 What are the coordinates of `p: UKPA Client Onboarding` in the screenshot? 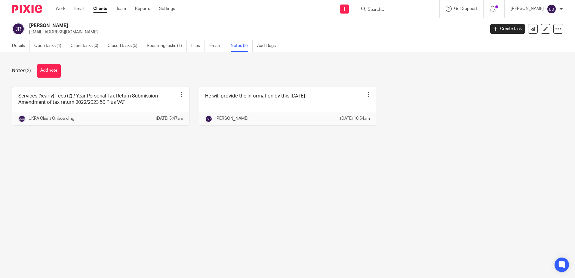 It's located at (51, 119).